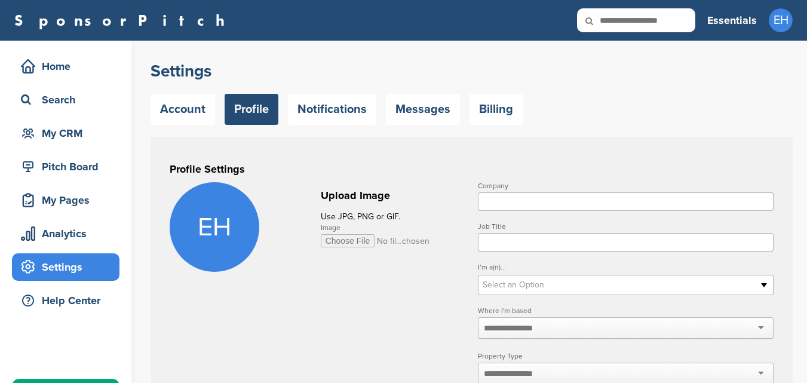 The width and height of the screenshot is (807, 383). I want to click on h2: Upload Image, so click(393, 195).